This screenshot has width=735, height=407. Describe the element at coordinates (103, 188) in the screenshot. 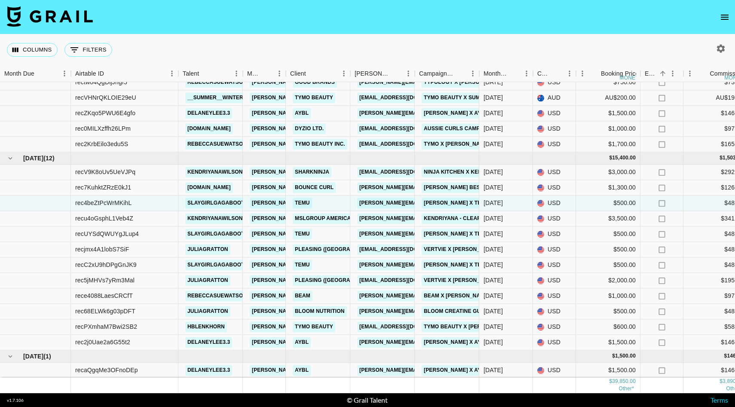

I see `div: rec7KuhktZRzE0kJ1` at that location.